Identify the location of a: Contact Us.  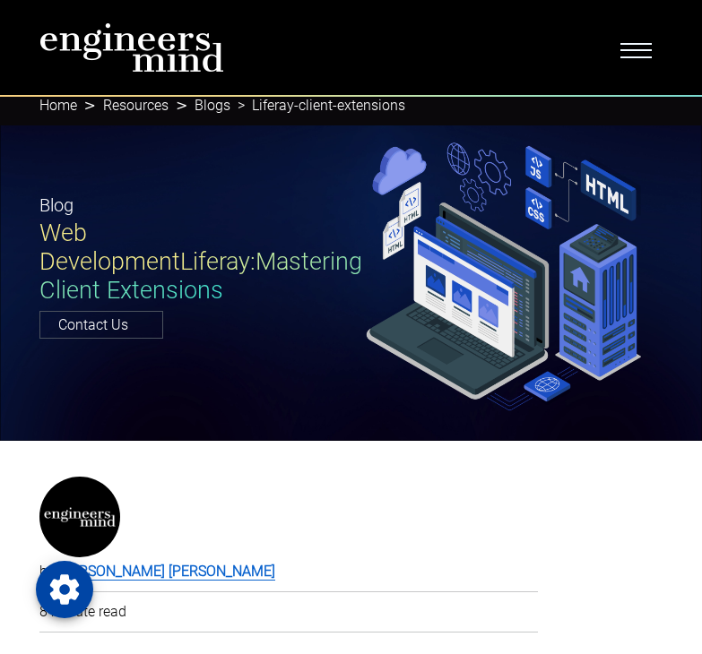
(101, 324).